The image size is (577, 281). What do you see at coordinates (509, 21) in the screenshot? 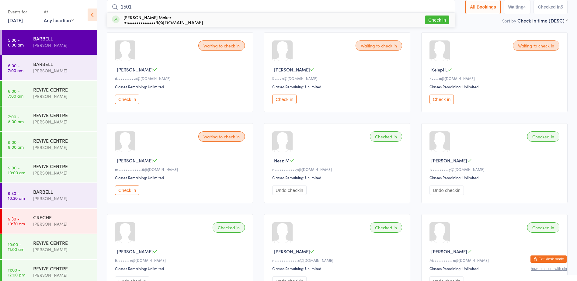
I see `label: Sort by` at bounding box center [509, 21].